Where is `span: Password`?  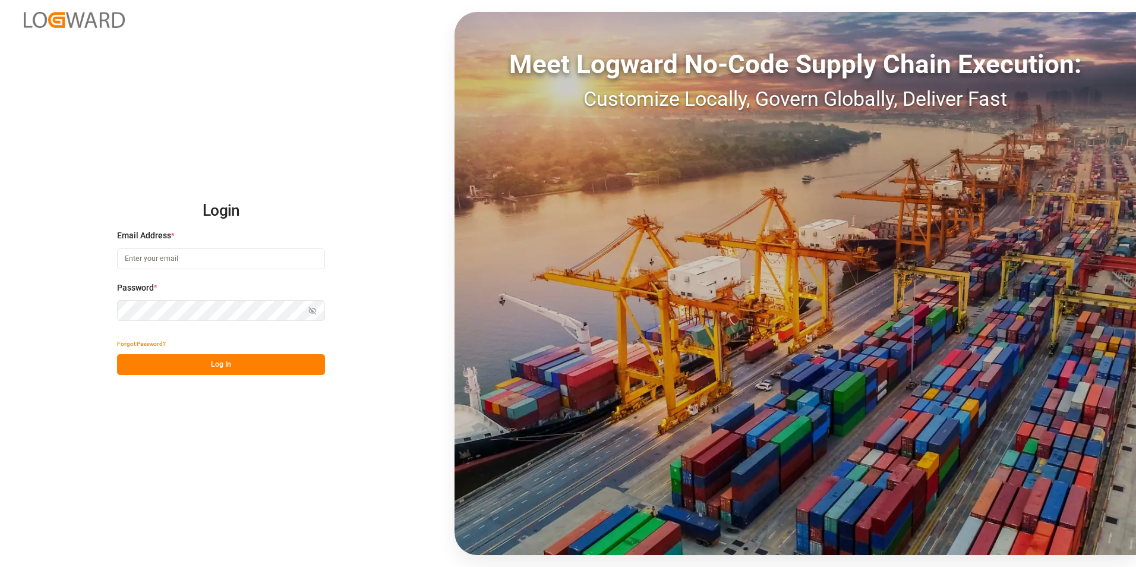
span: Password is located at coordinates (135, 288).